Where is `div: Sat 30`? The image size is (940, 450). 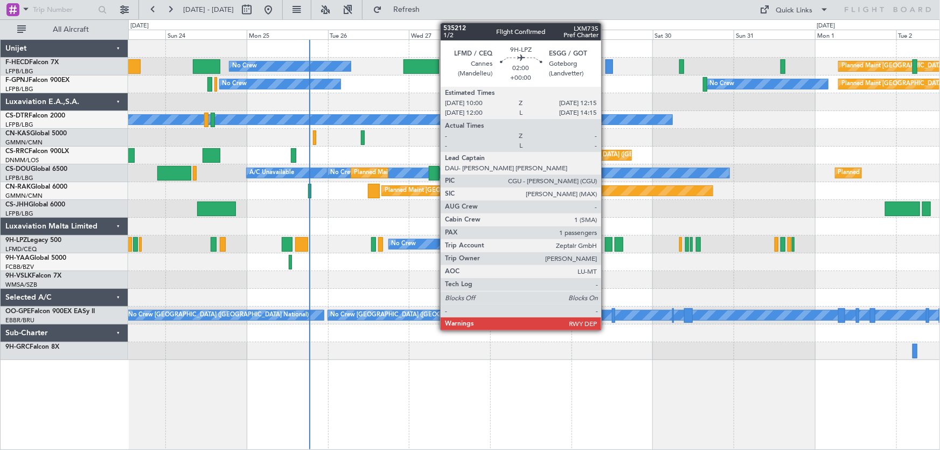
div: Sat 30 is located at coordinates (693, 34).